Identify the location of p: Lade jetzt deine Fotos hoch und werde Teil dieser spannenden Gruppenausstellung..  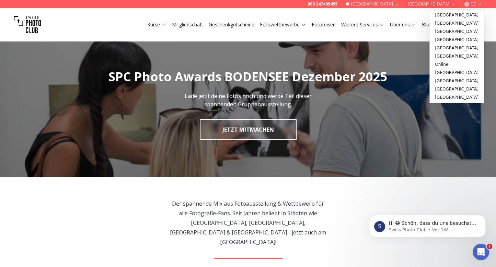
(248, 100).